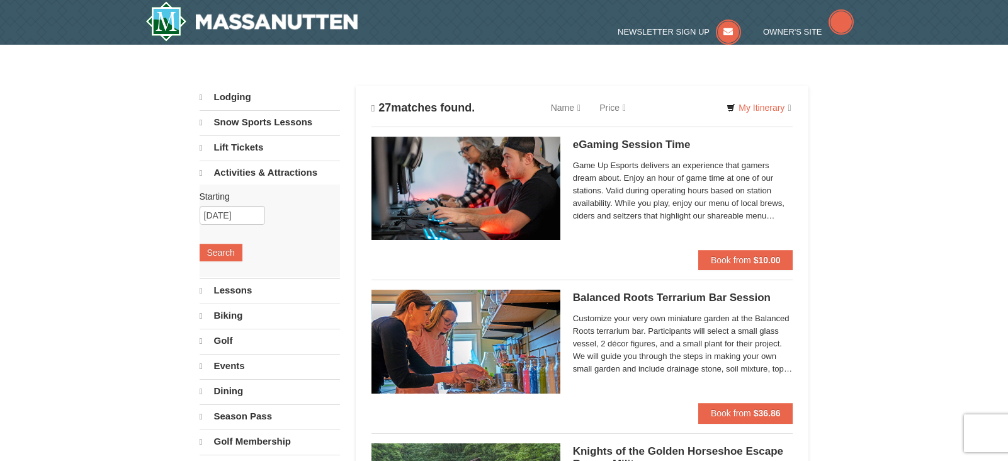 Image resolution: width=1008 pixels, height=461 pixels. What do you see at coordinates (269, 391) in the screenshot?
I see `a: Dining` at bounding box center [269, 391].